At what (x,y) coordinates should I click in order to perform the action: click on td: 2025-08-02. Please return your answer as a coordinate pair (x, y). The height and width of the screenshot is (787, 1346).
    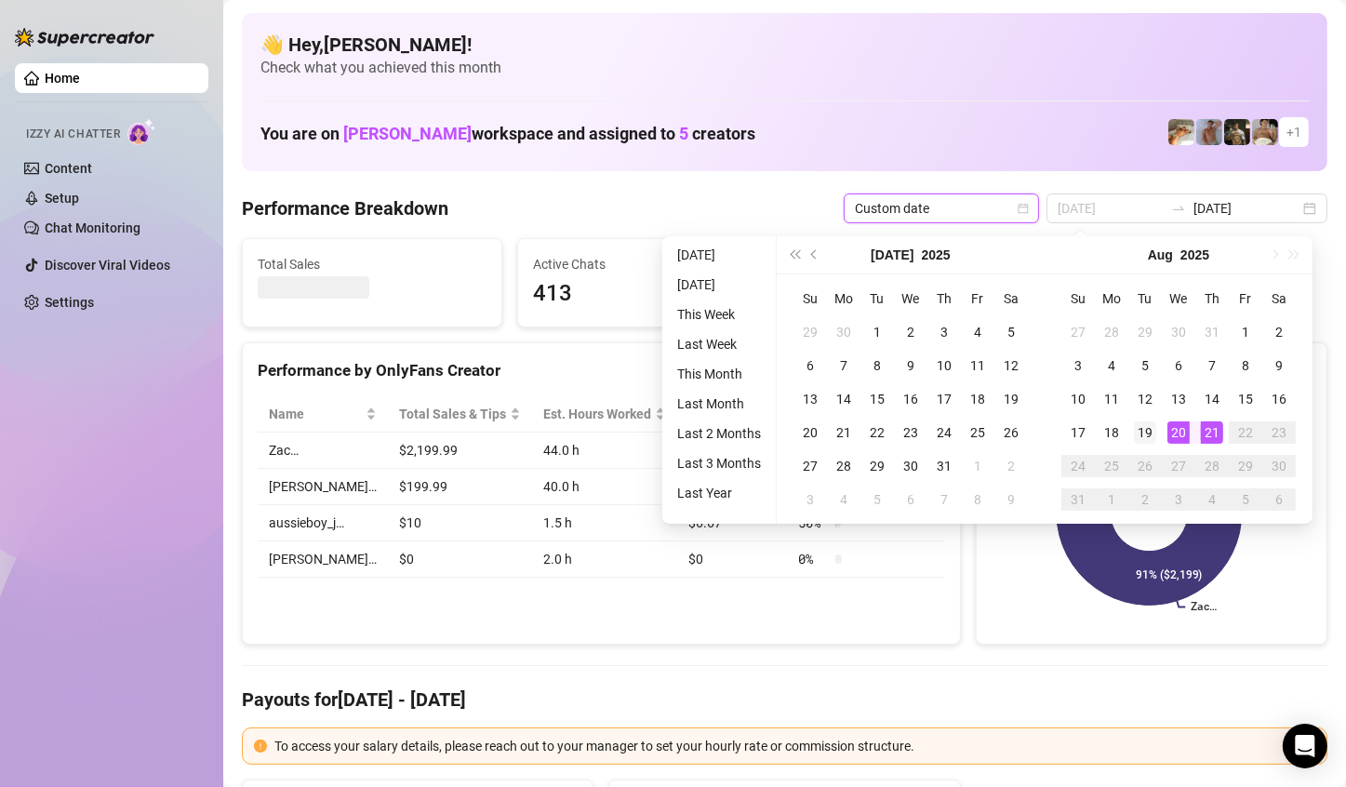
    Looking at the image, I should click on (1011, 466).